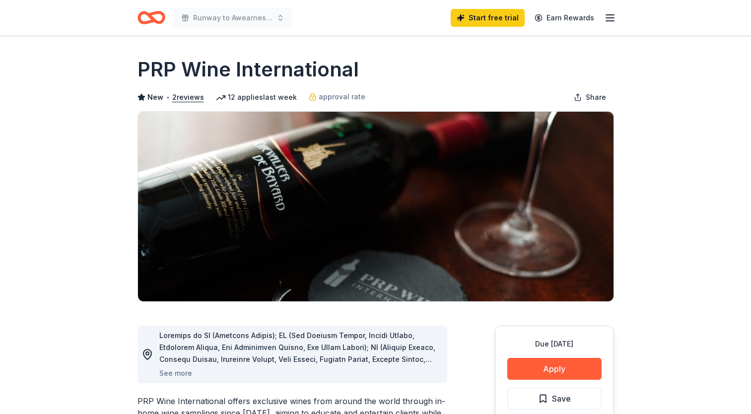  Describe the element at coordinates (554, 369) in the screenshot. I see `button: Apply` at that location.